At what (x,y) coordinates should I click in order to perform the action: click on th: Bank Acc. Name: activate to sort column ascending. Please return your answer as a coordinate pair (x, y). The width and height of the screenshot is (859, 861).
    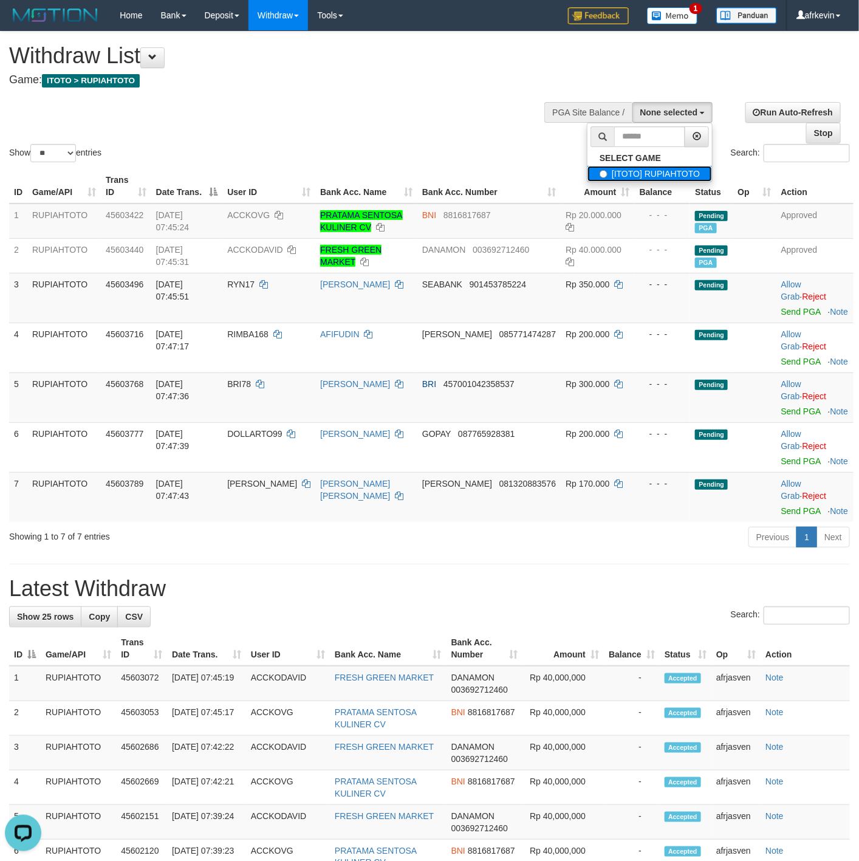
    Looking at the image, I should click on (366, 186).